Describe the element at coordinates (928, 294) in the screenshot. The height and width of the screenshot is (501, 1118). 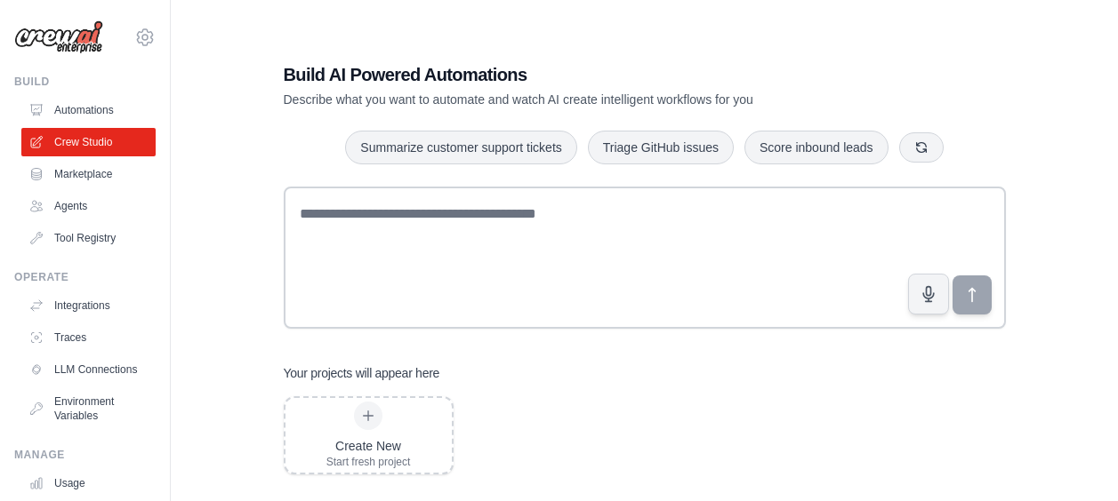
I see `button: Click to speak your automation idea` at that location.